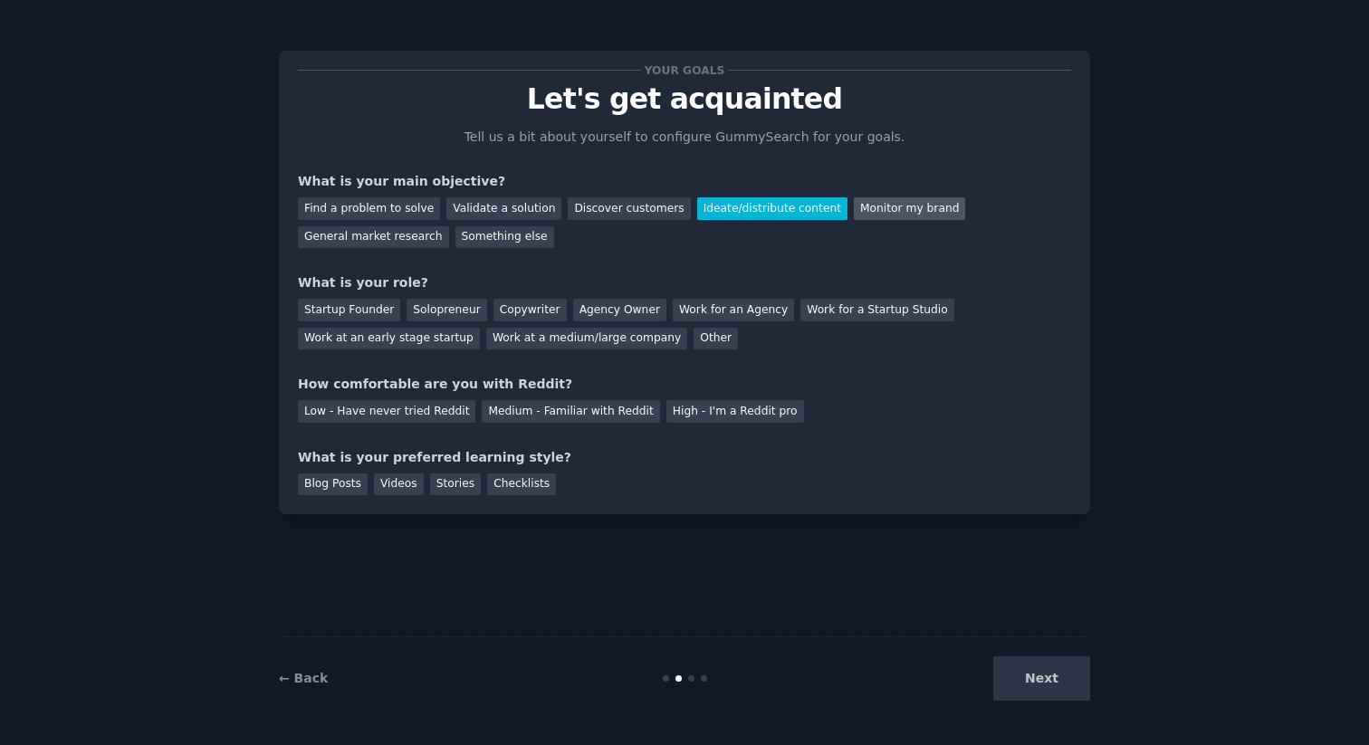  I want to click on div: Monitor my brand, so click(909, 208).